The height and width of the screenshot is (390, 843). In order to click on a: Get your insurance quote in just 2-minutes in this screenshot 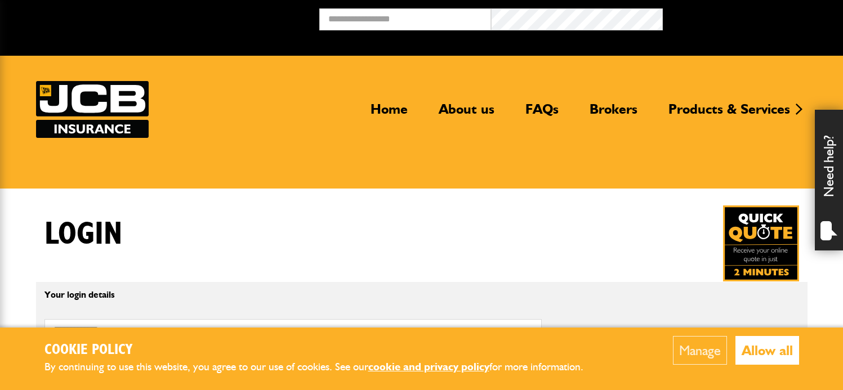, I will do `click(761, 243)`.